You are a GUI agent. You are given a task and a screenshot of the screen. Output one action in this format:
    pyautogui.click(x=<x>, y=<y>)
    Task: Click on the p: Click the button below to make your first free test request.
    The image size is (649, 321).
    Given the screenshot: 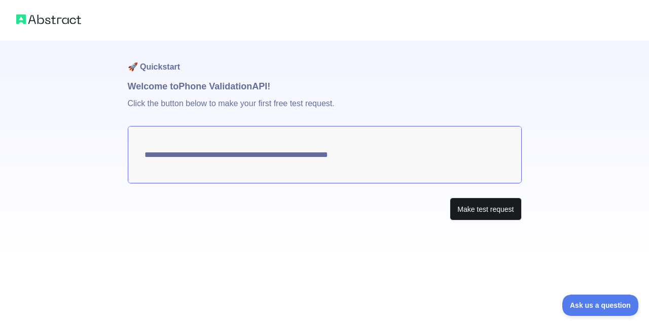 What is the action you would take?
    pyautogui.click(x=325, y=110)
    